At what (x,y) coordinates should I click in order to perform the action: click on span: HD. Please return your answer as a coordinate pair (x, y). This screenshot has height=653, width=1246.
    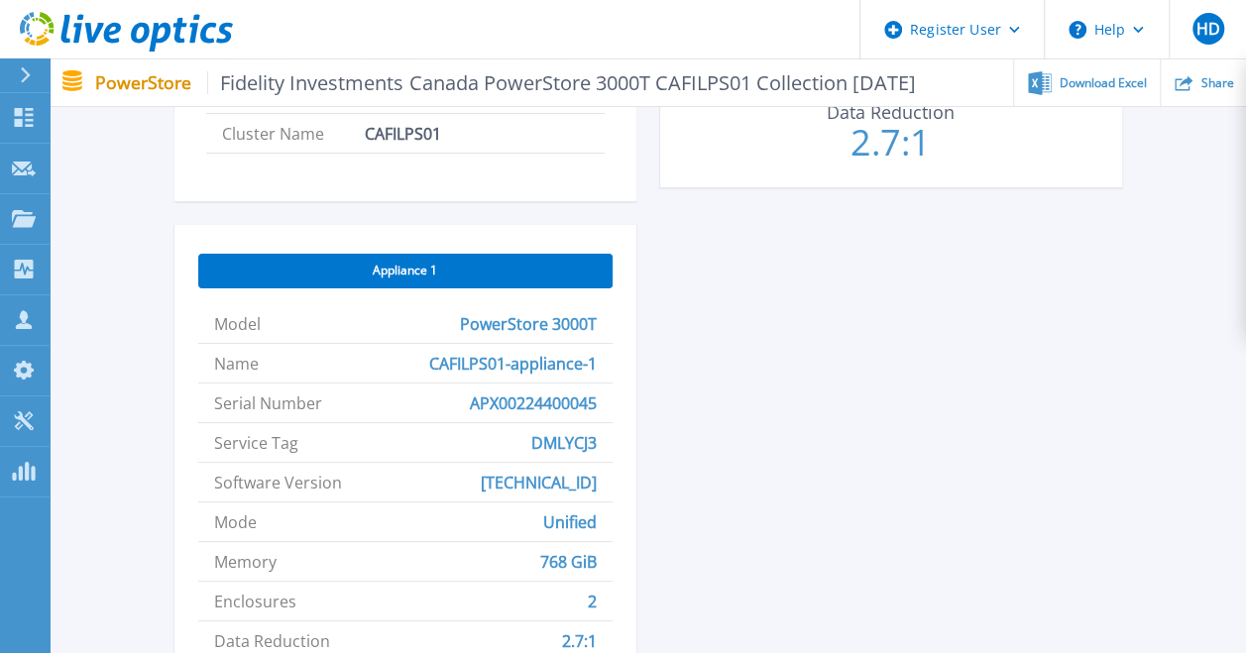
    Looking at the image, I should click on (1207, 29).